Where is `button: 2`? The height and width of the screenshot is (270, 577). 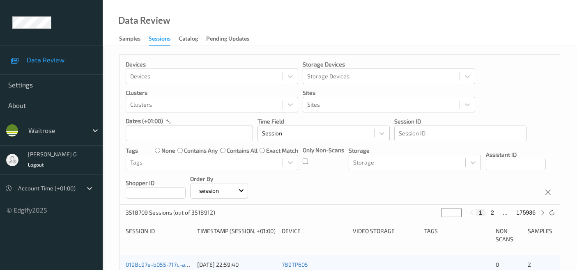
button: 2 is located at coordinates (493, 213).